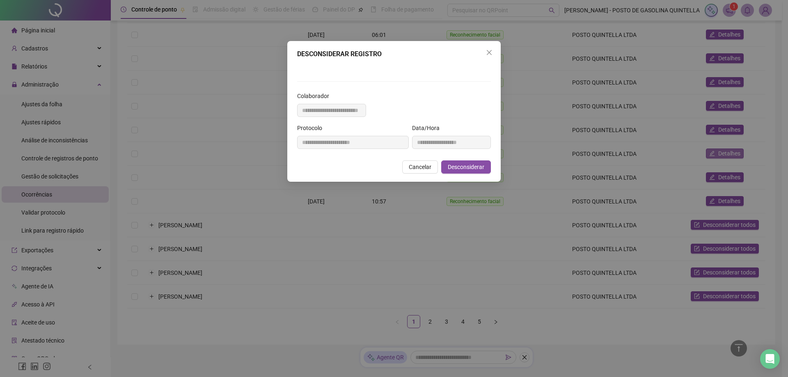 Image resolution: width=788 pixels, height=377 pixels. I want to click on button: Close, so click(489, 53).